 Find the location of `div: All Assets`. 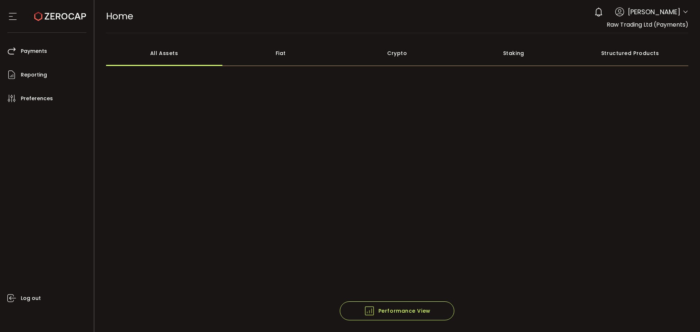

div: All Assets is located at coordinates (165, 53).